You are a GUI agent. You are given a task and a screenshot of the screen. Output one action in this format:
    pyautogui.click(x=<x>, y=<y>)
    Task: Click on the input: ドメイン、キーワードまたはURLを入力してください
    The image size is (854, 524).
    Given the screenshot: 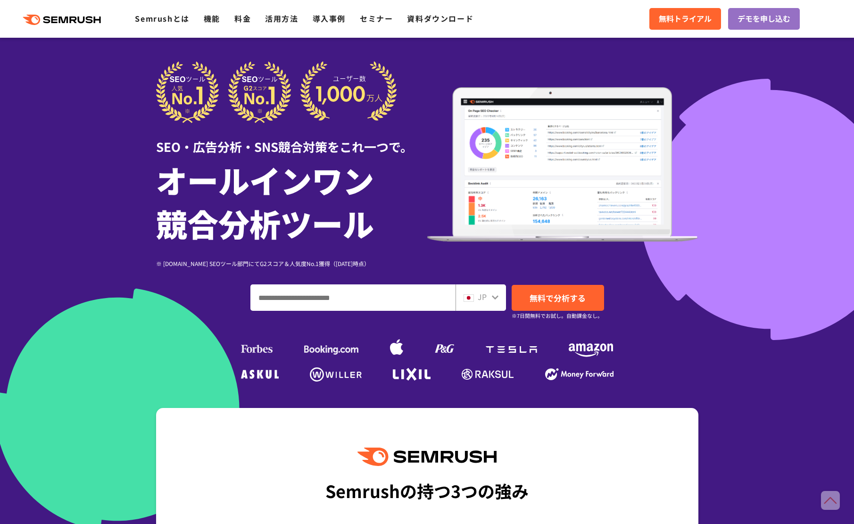 What is the action you would take?
    pyautogui.click(x=353, y=298)
    